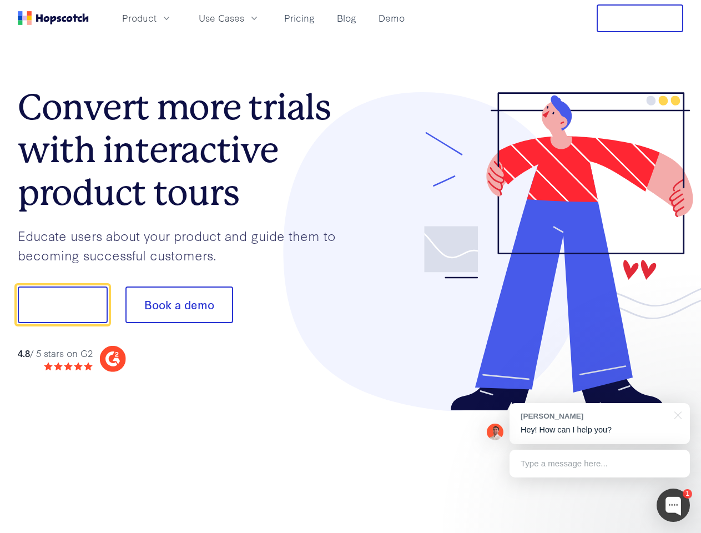 This screenshot has width=701, height=533. What do you see at coordinates (184, 150) in the screenshot?
I see `h1: Convert more trials with interactive product tours` at bounding box center [184, 150].